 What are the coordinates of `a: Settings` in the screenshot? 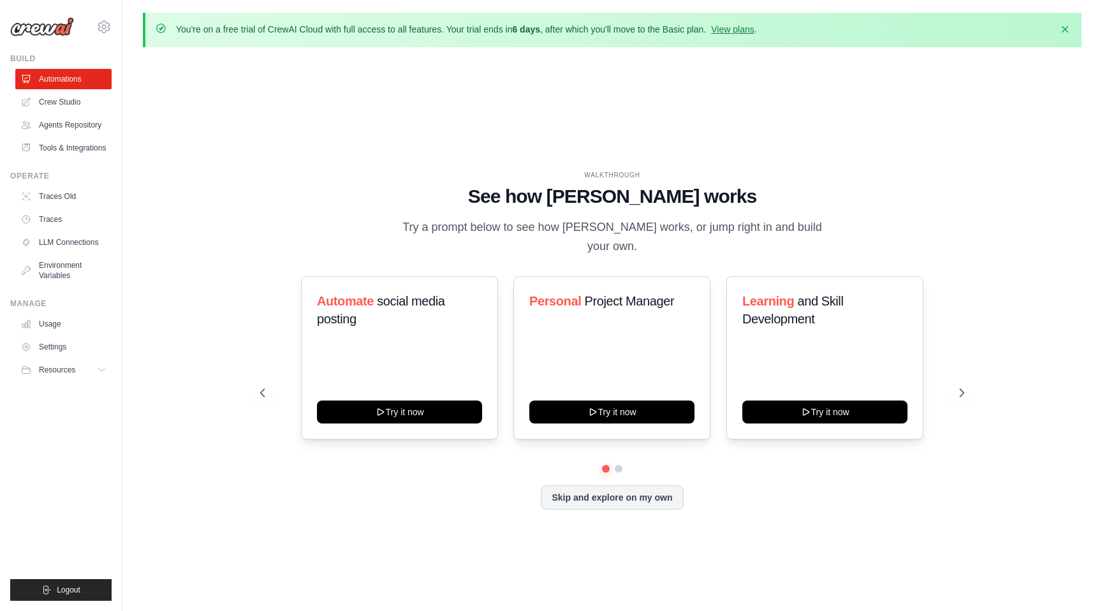 It's located at (63, 347).